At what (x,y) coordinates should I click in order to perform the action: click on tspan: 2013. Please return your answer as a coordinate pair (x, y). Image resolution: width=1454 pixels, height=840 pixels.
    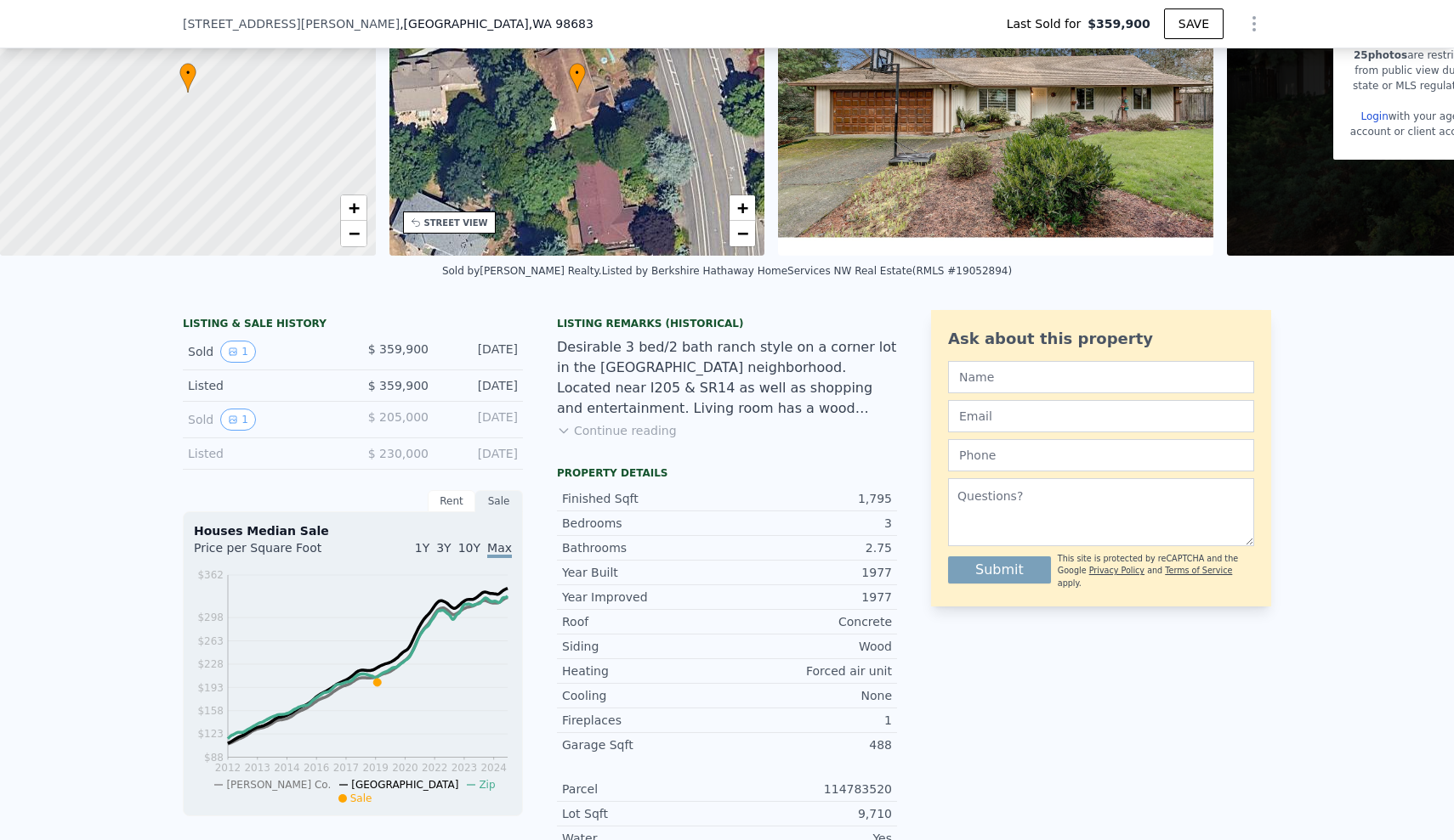
    Looking at the image, I should click on (256, 768).